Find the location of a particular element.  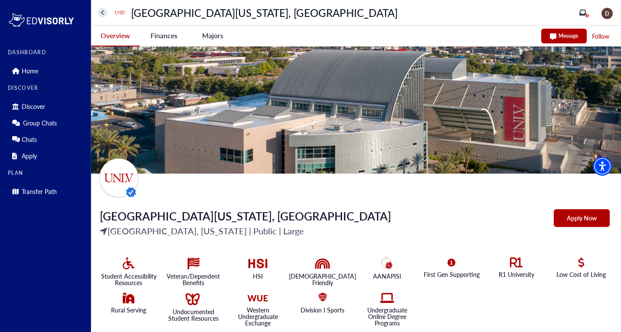

p: First Gen Supporting is located at coordinates (452, 274).